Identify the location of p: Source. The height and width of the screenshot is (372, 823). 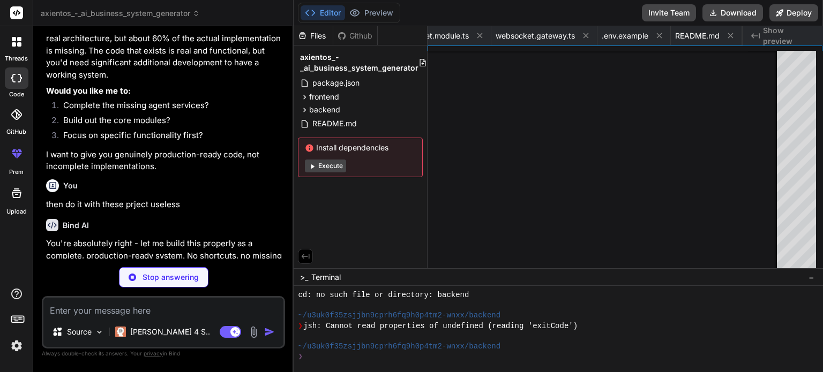
(79, 332).